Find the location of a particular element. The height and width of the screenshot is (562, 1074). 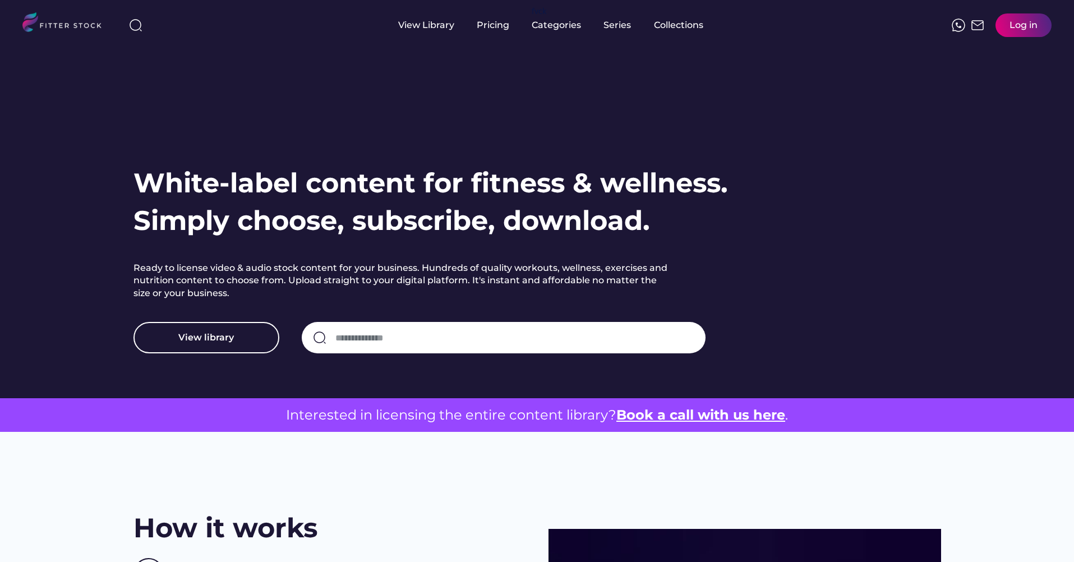

h2: Ready to license video & audio stock content for your business. Hundreds of quality workouts, wel... is located at coordinates (403, 280).